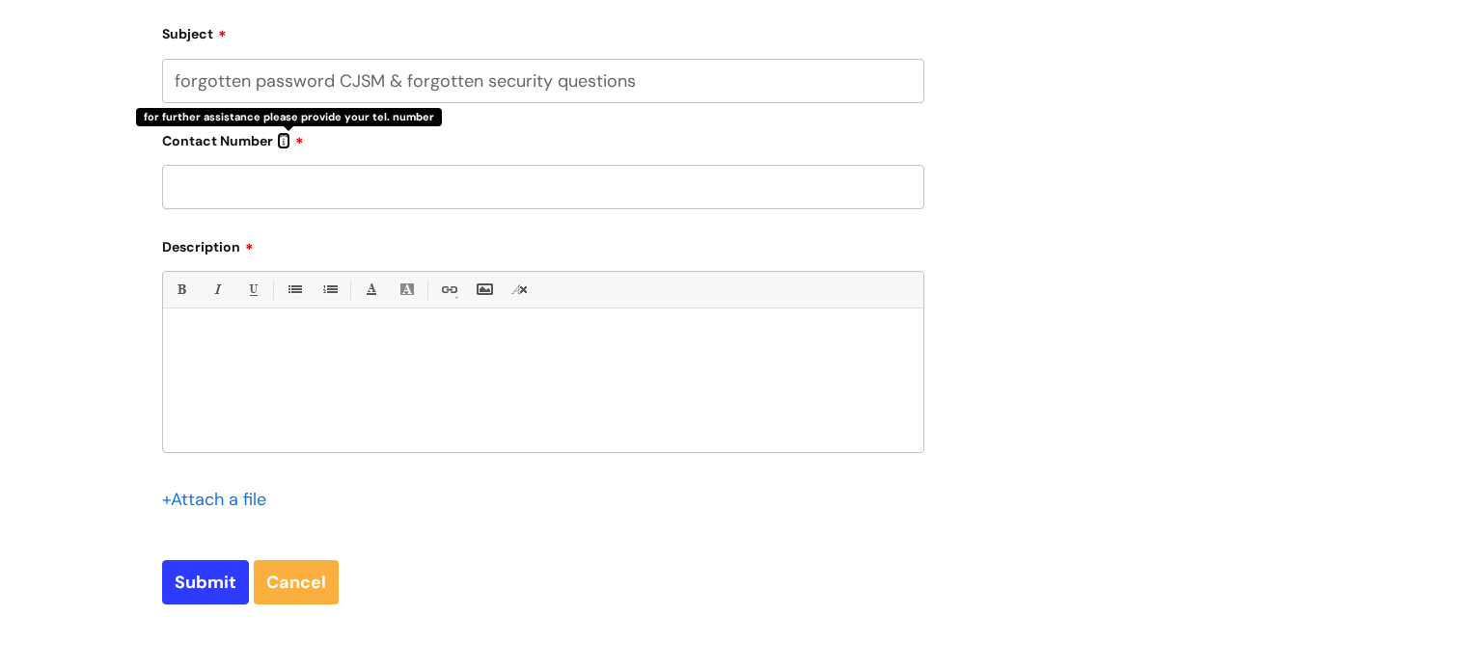 The image size is (1482, 670). Describe the element at coordinates (543, 138) in the screenshot. I see `label: Contact Number` at that location.